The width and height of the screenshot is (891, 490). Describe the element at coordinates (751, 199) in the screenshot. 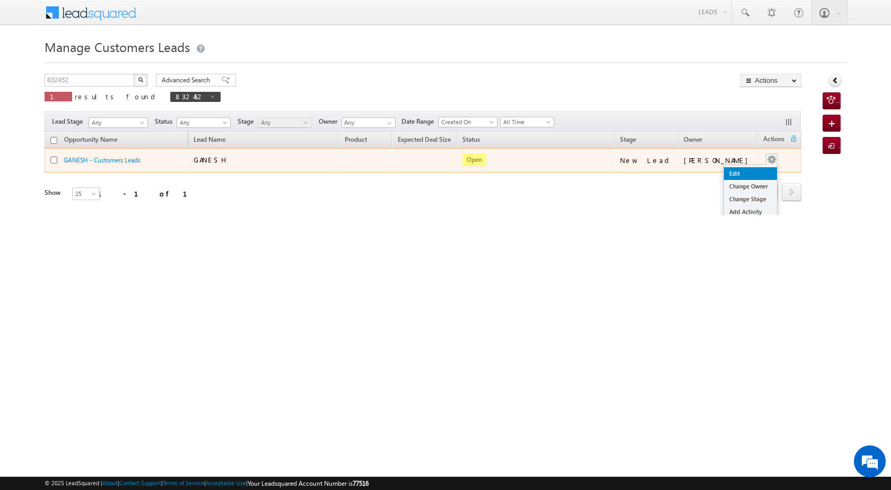

I see `a: Change Stage` at that location.